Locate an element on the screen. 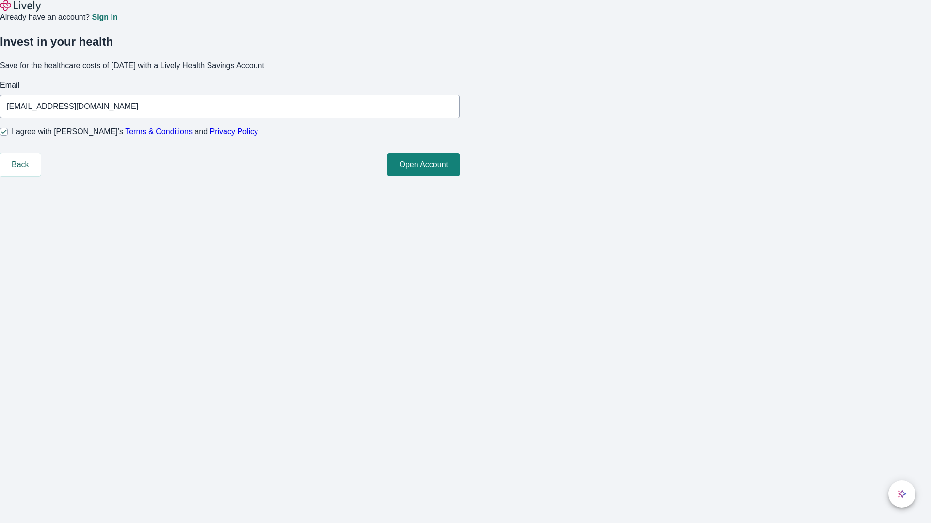 The width and height of the screenshot is (931, 523). div: Sign in is located at coordinates (104, 17).